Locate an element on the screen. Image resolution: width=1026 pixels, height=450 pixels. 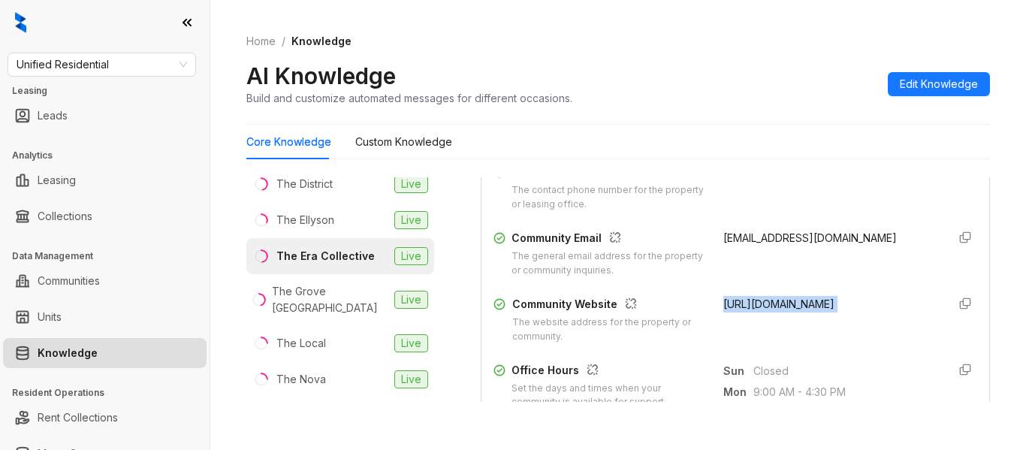
div: Custom Knowledge is located at coordinates (403, 142).